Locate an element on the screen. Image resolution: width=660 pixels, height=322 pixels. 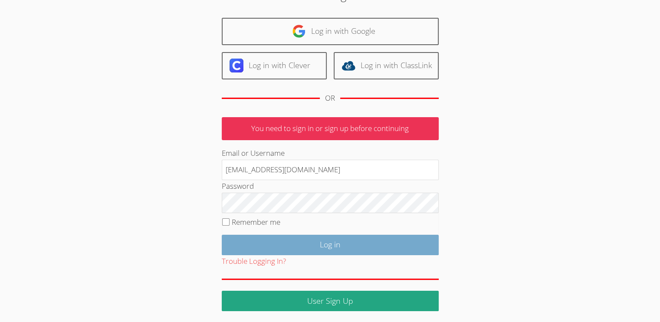
label: Email or Username is located at coordinates (253, 153).